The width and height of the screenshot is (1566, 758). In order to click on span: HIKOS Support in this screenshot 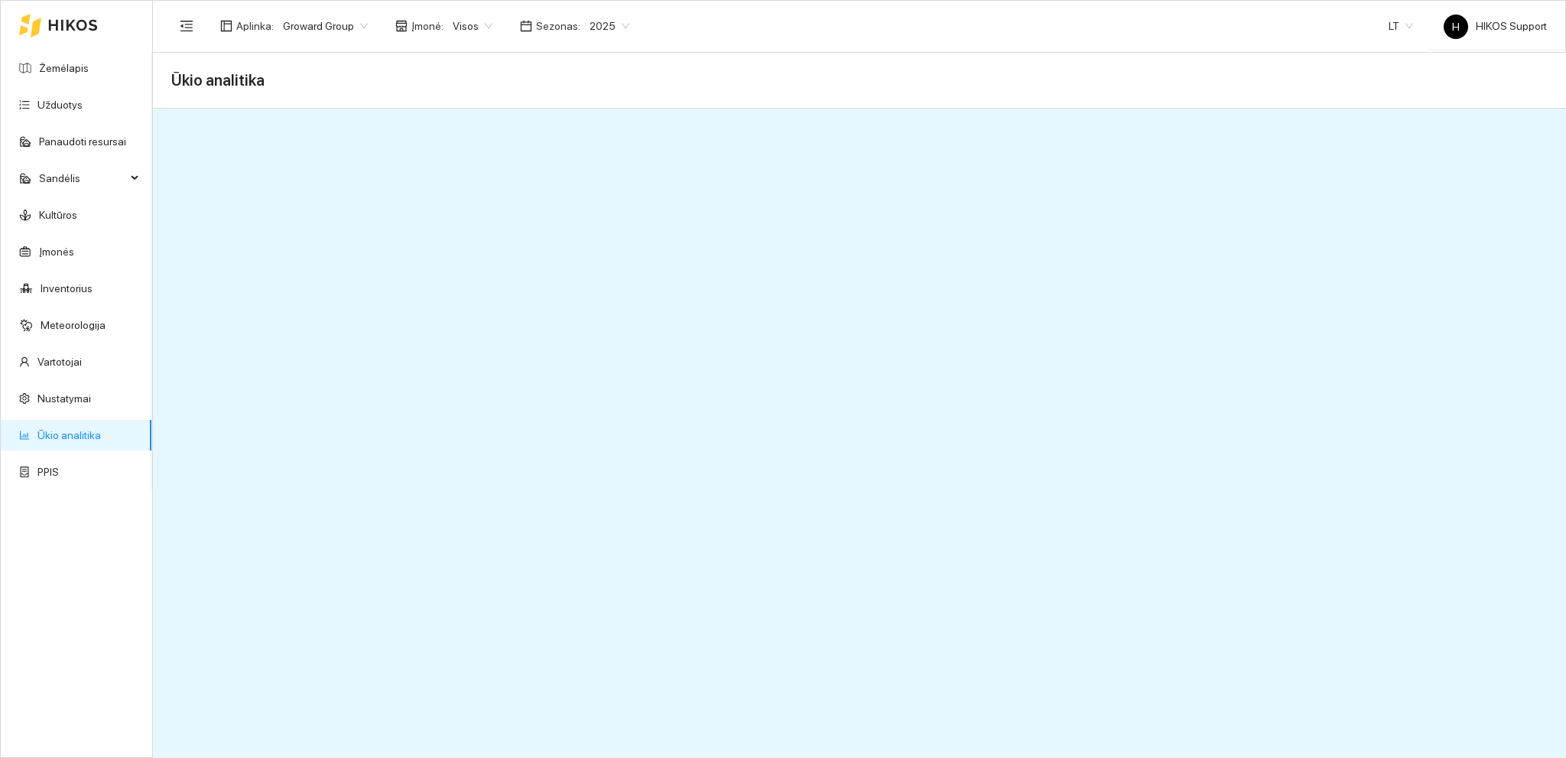, I will do `click(1495, 26)`.